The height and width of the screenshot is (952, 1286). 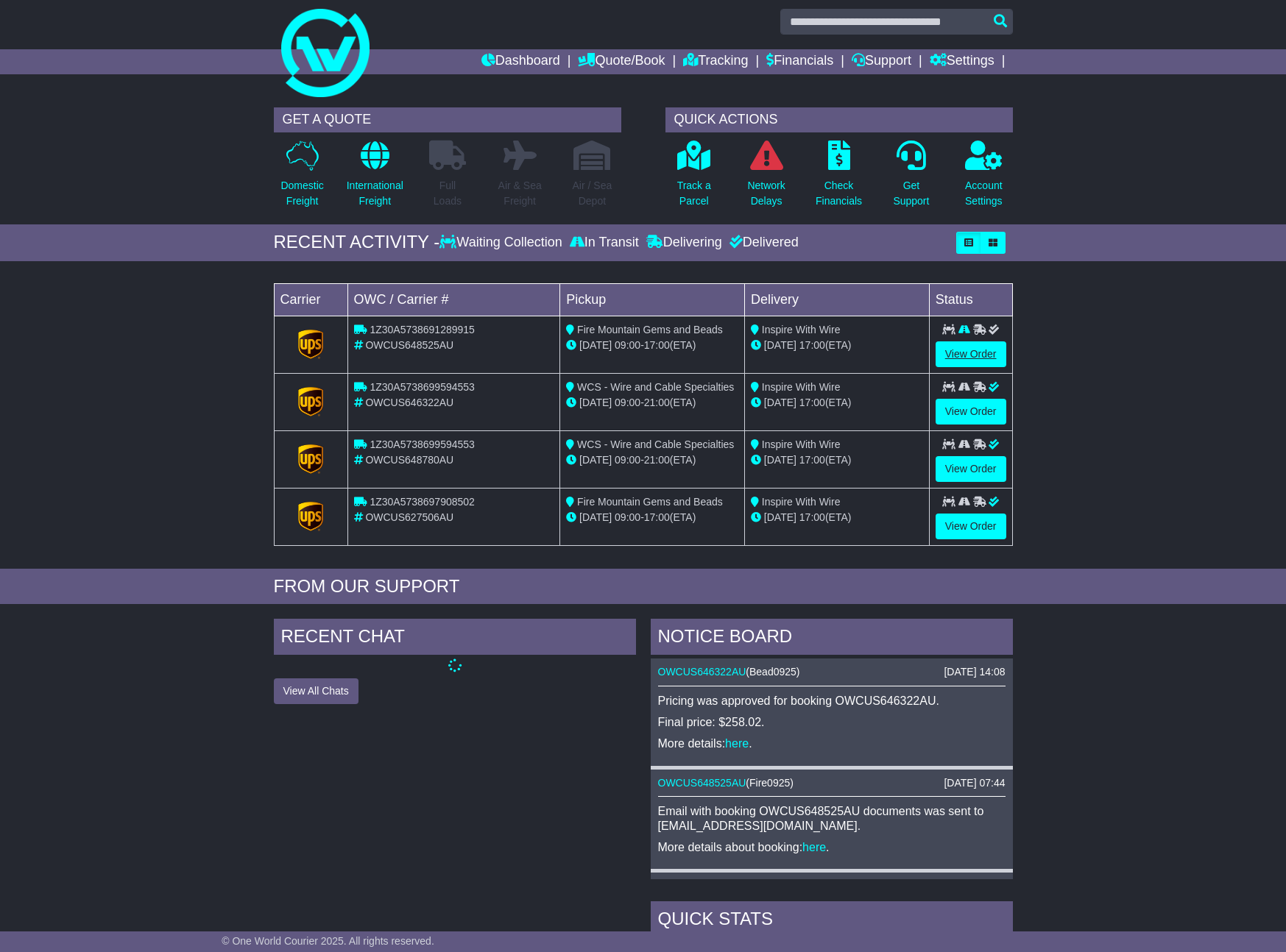 What do you see at coordinates (837, 299) in the screenshot?
I see `td: Delivery` at bounding box center [837, 299].